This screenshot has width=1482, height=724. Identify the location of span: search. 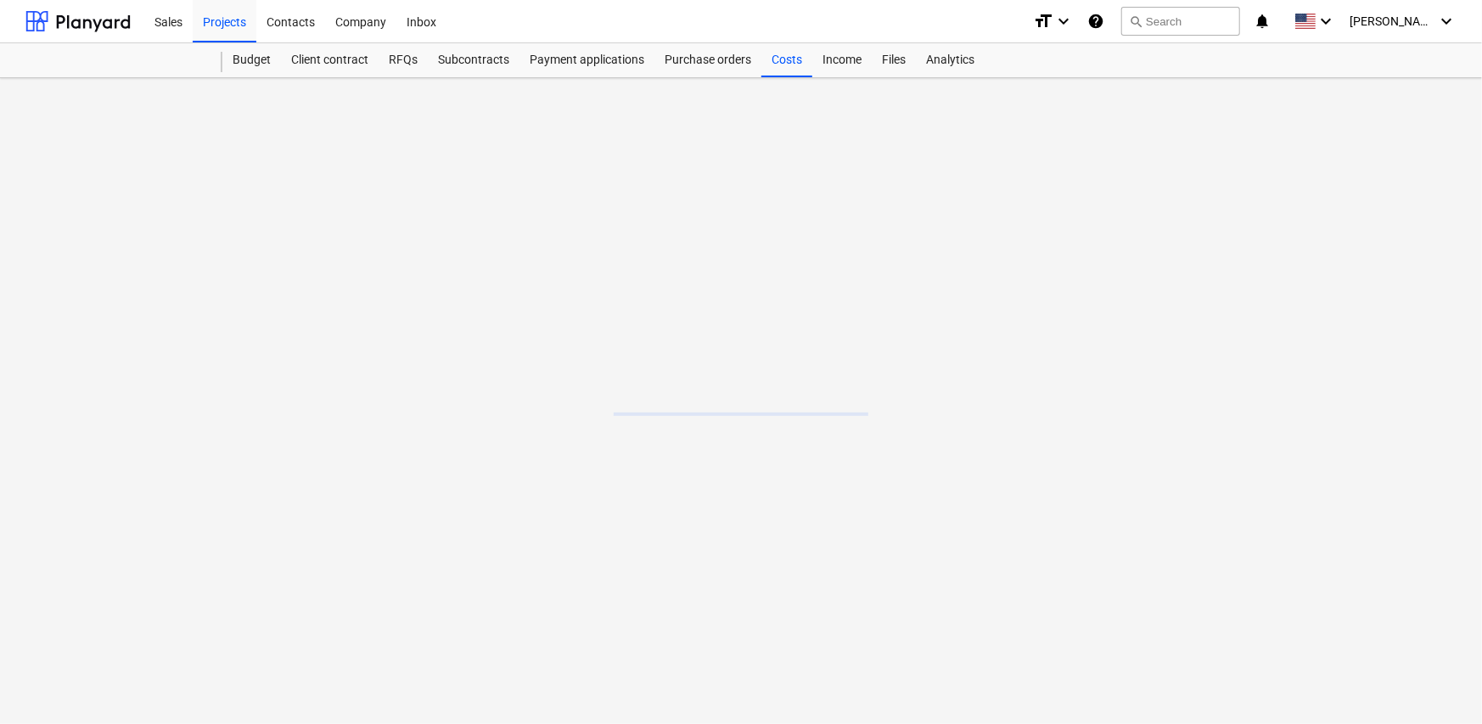
(1136, 21).